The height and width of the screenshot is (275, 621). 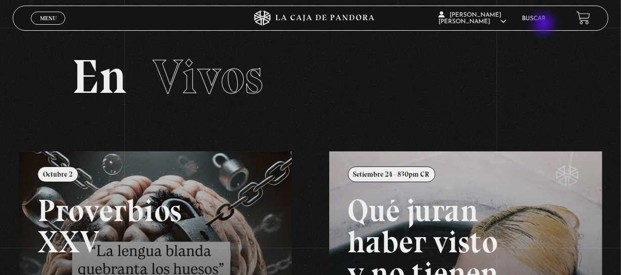 What do you see at coordinates (208, 77) in the screenshot?
I see `span: Vivos` at bounding box center [208, 77].